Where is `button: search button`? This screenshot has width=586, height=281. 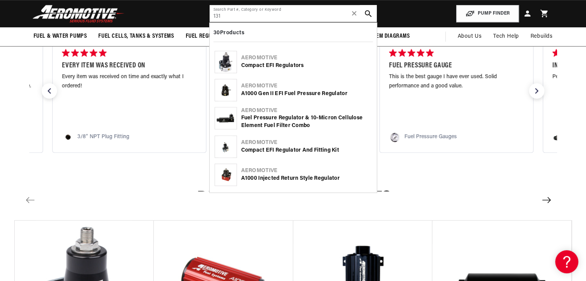 button: search button is located at coordinates (368, 13).